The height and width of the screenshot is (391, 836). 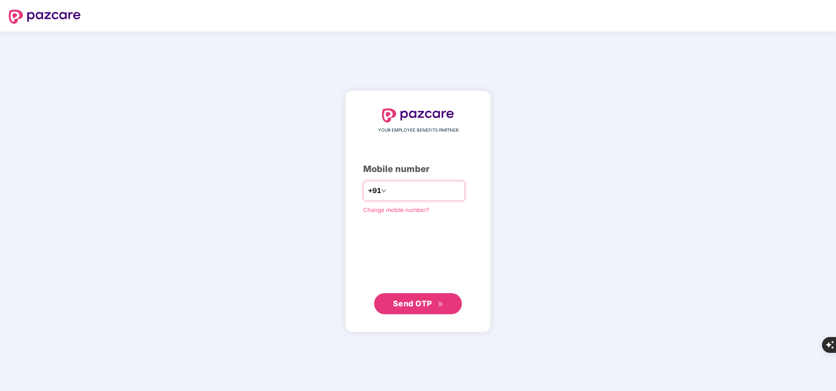 What do you see at coordinates (396, 210) in the screenshot?
I see `span: Change mobile number?` at bounding box center [396, 210].